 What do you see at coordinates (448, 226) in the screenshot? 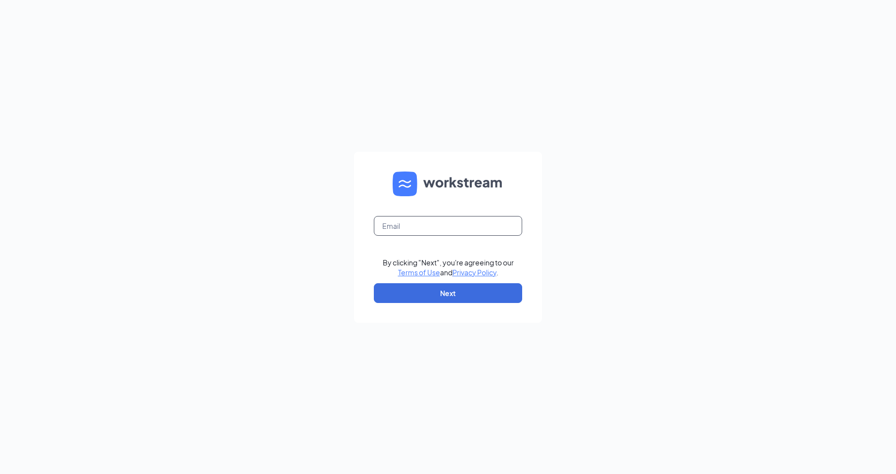
I see `input: Email` at bounding box center [448, 226].